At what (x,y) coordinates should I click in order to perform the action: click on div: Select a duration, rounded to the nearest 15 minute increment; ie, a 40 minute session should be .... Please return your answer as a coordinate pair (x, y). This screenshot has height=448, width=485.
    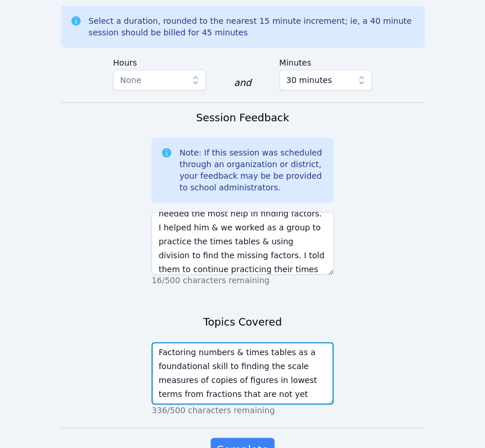
    Looking at the image, I should click on (252, 27).